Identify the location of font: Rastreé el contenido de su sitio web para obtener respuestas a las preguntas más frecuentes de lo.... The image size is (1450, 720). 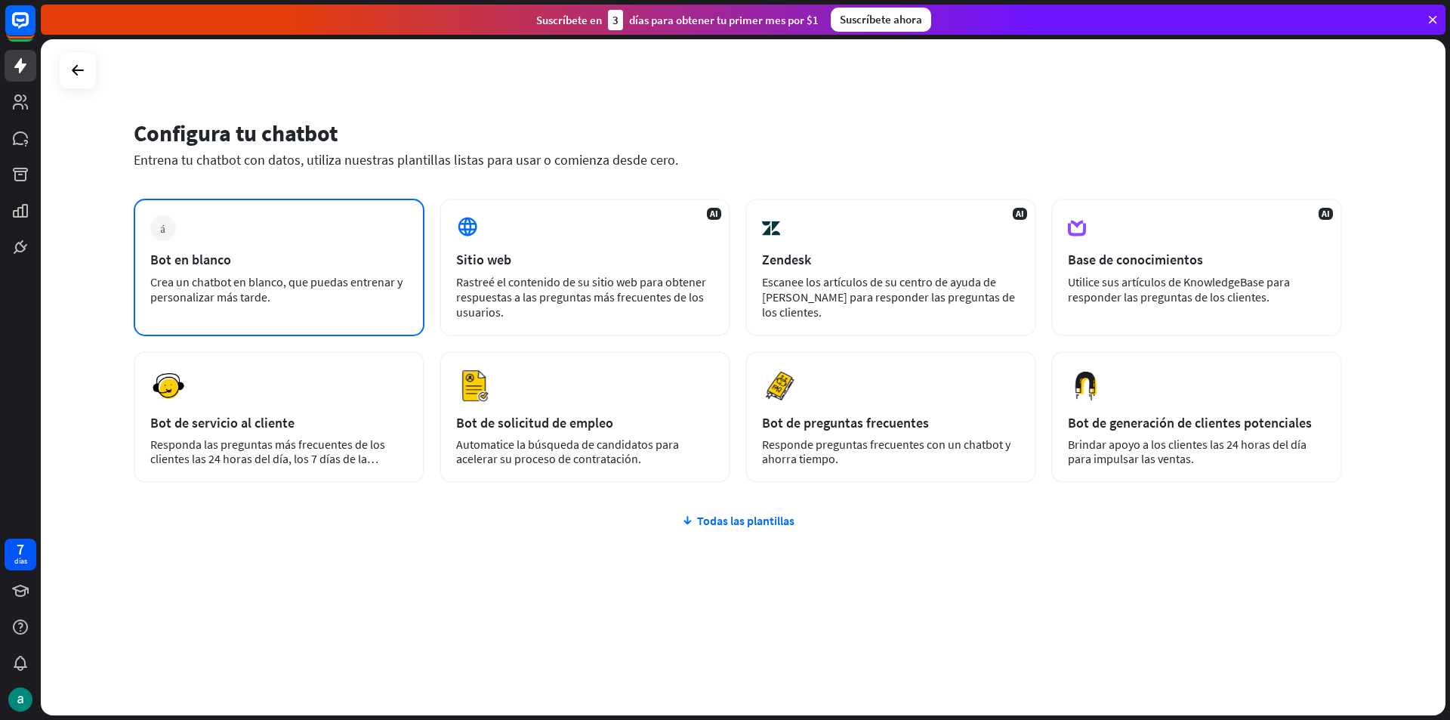
(581, 297).